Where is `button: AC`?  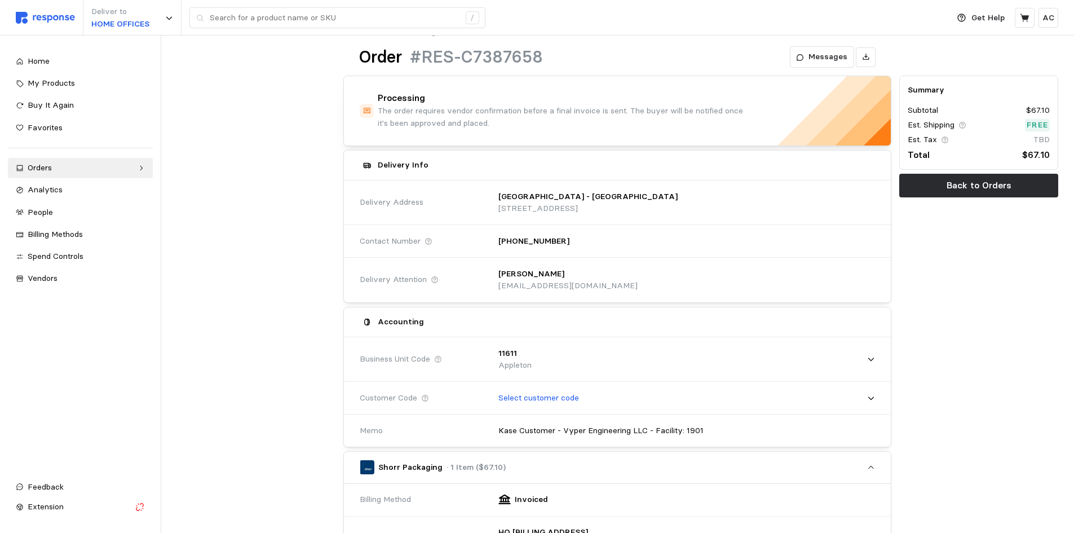 button: AC is located at coordinates (1048, 17).